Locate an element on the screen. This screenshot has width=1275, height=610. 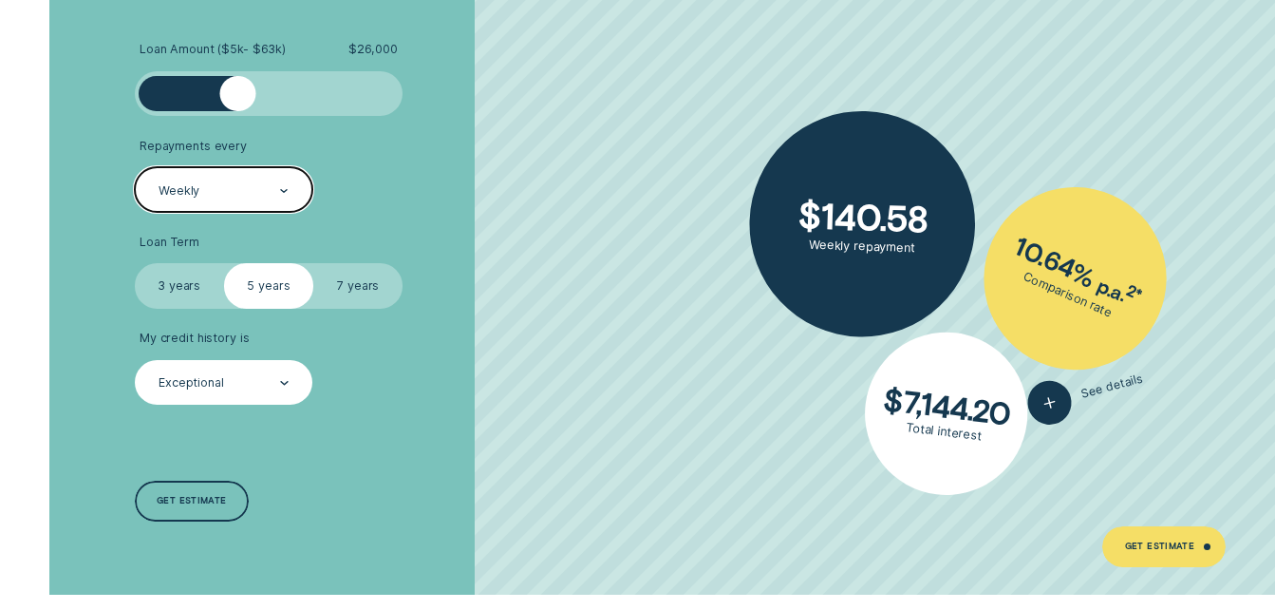
span: My credit history is is located at coordinates (195, 338).